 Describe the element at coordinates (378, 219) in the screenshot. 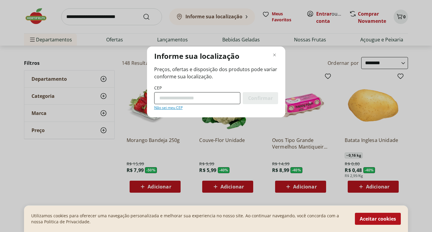

I see `button: Aceitar cookies` at that location.